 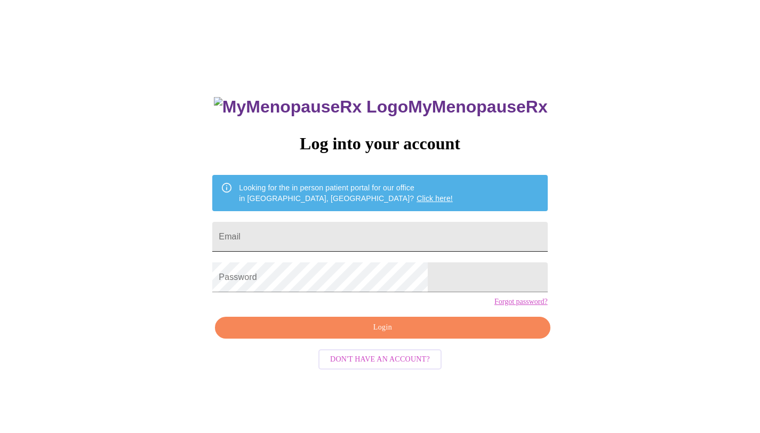 I want to click on a: Don't have an account?, so click(x=380, y=358).